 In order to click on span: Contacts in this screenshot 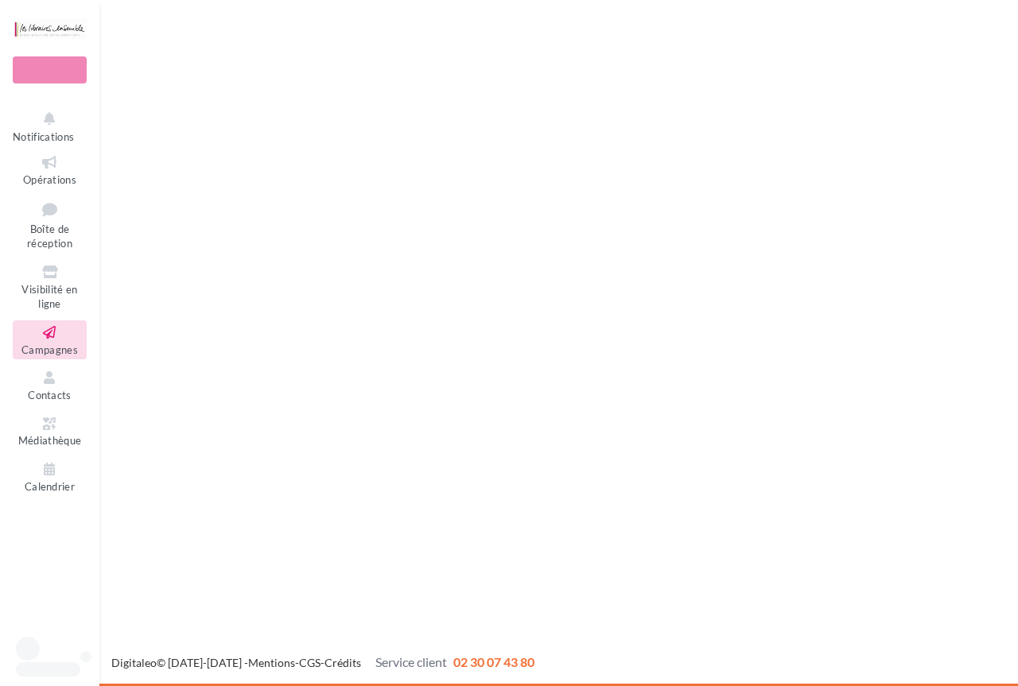, I will do `click(49, 395)`.